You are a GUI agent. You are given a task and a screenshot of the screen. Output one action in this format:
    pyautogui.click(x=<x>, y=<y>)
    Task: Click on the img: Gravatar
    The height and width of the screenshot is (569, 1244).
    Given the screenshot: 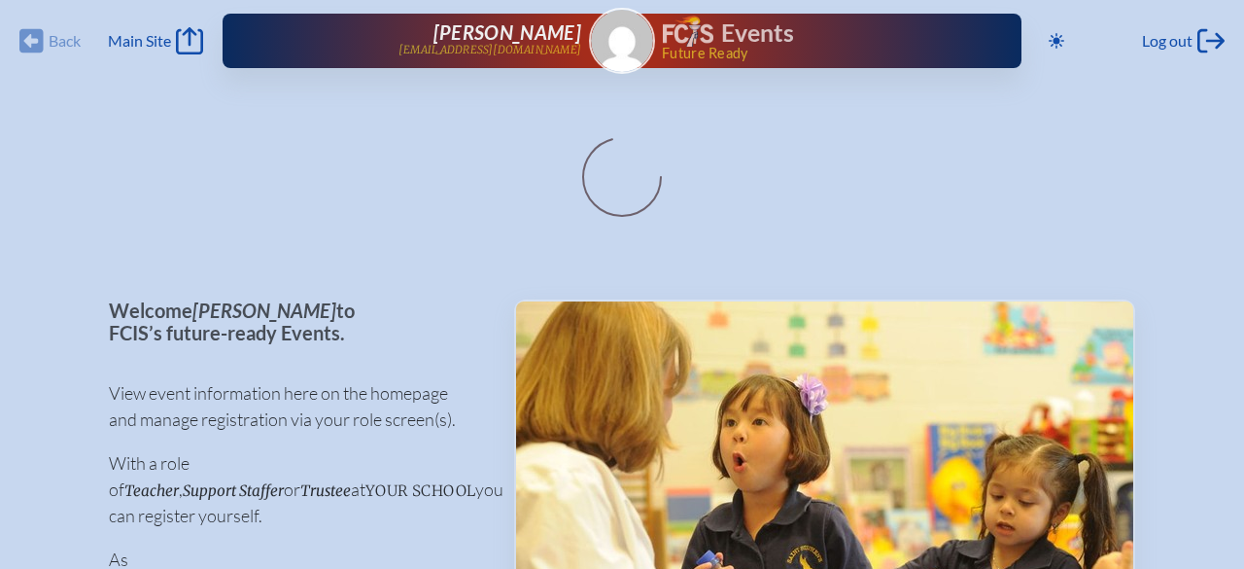 What is the action you would take?
    pyautogui.click(x=622, y=41)
    